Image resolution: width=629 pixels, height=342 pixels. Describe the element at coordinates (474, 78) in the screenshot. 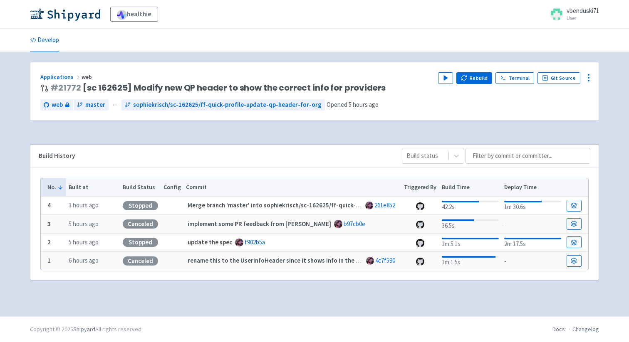

I see `button: Rebuild` at that location.